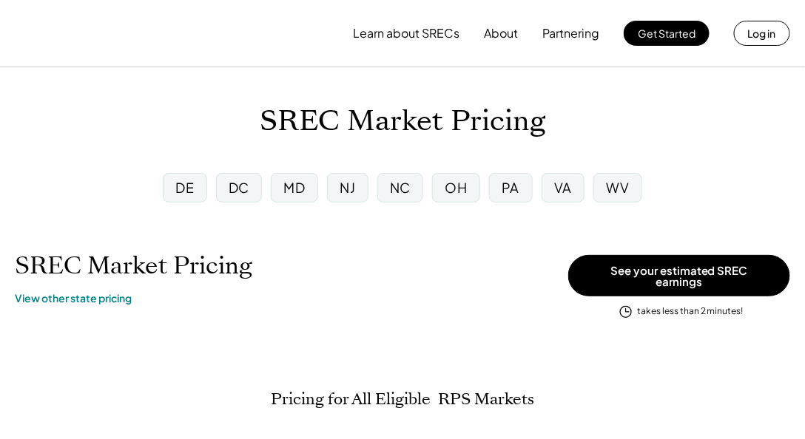  I want to click on div: DC, so click(239, 187).